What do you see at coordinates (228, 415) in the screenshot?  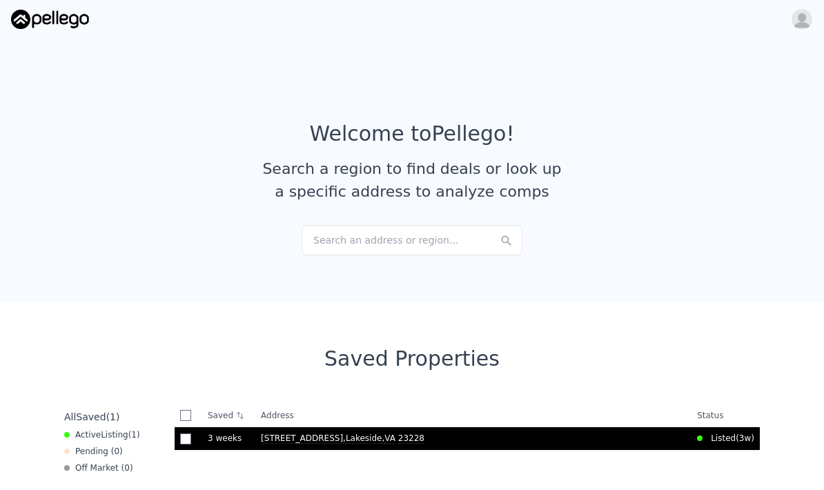 I see `th: Saved` at bounding box center [228, 415].